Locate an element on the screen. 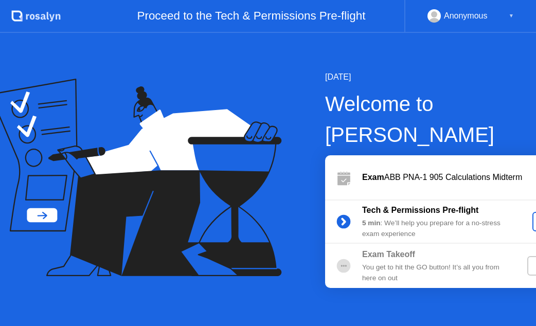 Image resolution: width=536 pixels, height=326 pixels. div: : We’ll help you prepare for a no-stress exam experience is located at coordinates (436, 228).